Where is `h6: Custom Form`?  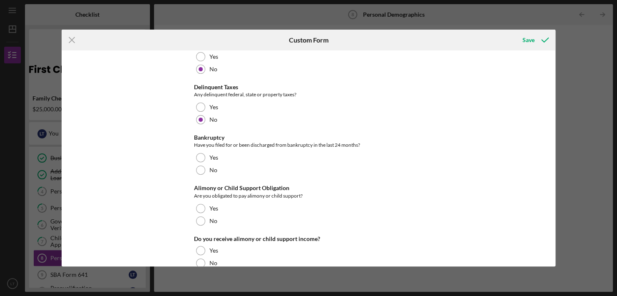
h6: Custom Form is located at coordinates (309, 40).